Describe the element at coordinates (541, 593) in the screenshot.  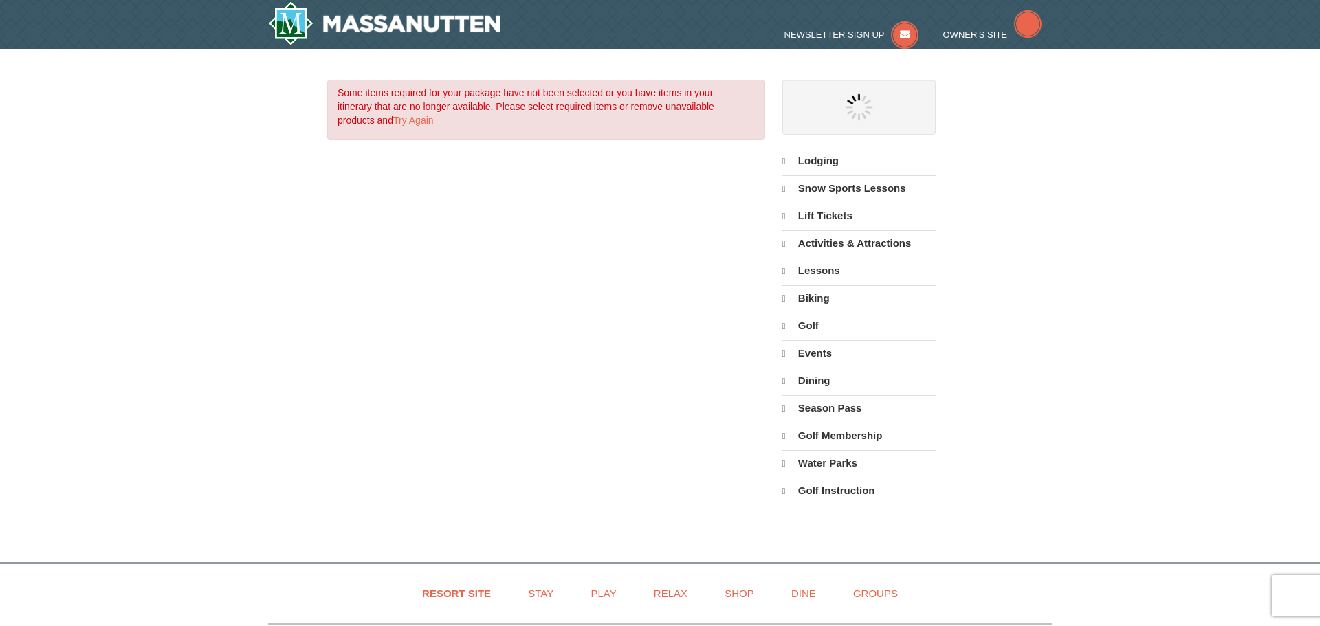
I see `a: Stay` at that location.